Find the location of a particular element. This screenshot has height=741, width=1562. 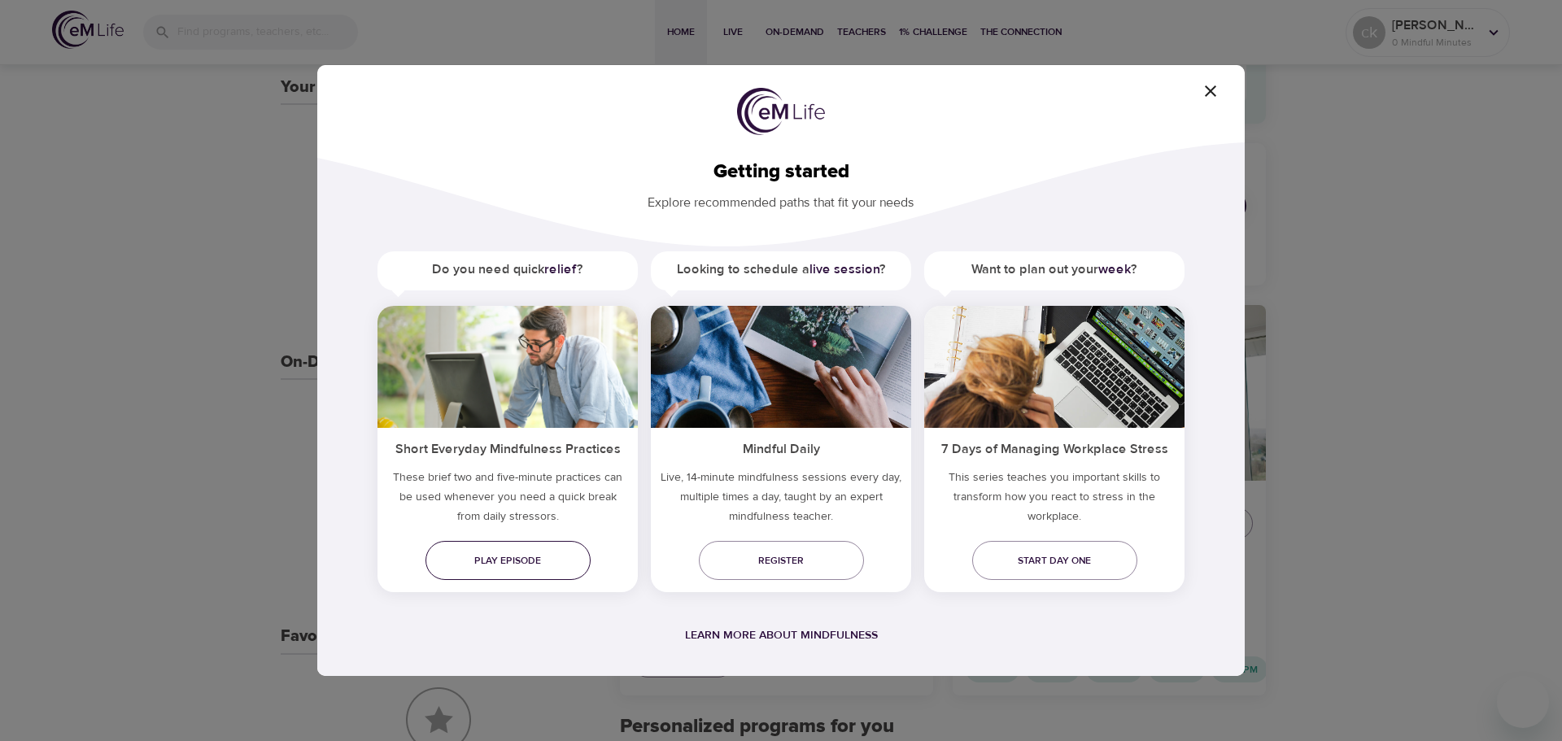

a: week is located at coordinates (1115, 269).